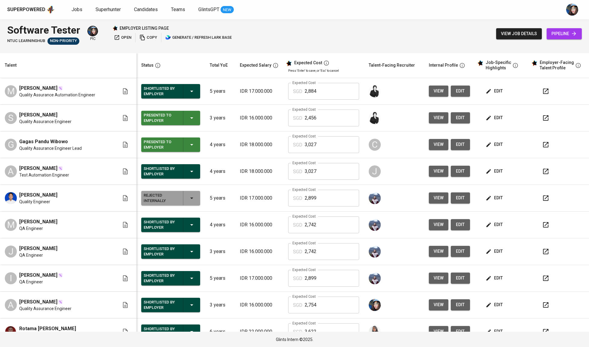 Image resolution: width=589 pixels, height=347 pixels. I want to click on div: Status, so click(147, 65).